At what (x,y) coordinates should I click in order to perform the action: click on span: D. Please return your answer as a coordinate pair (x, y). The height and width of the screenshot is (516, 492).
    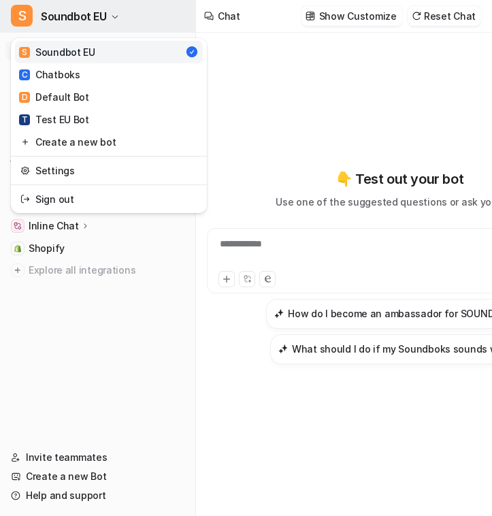
    Looking at the image, I should click on (24, 97).